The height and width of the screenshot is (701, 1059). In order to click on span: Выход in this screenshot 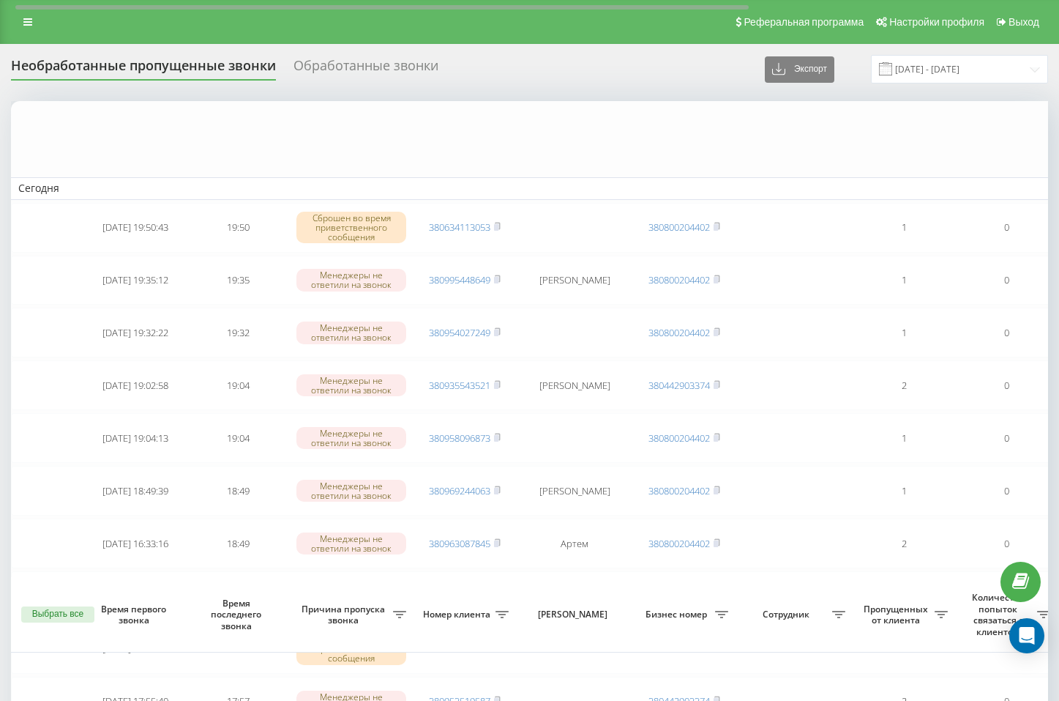, I will do `click(1024, 22)`.